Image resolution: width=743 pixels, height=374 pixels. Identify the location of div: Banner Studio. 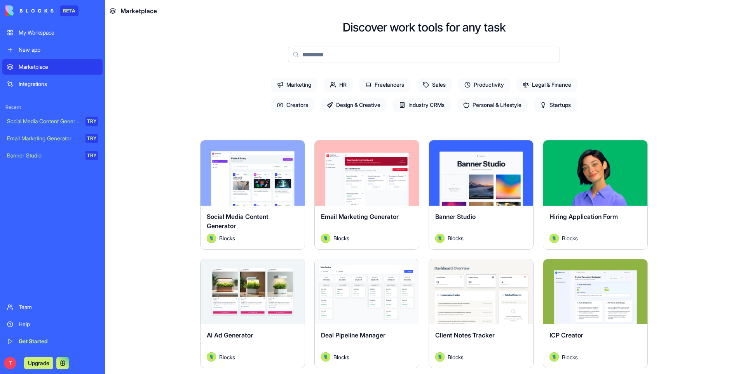
(44, 155).